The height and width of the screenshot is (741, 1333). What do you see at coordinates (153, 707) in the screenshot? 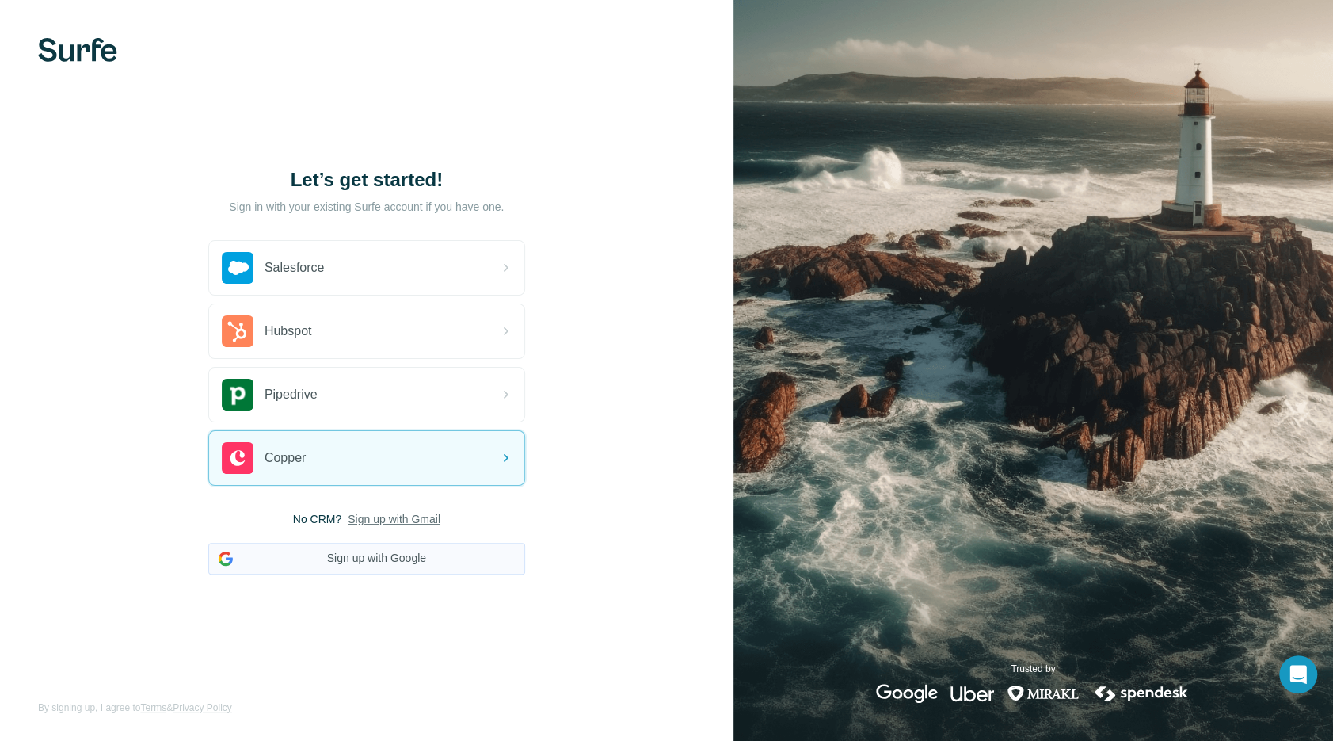
I see `a: Terms` at bounding box center [153, 707].